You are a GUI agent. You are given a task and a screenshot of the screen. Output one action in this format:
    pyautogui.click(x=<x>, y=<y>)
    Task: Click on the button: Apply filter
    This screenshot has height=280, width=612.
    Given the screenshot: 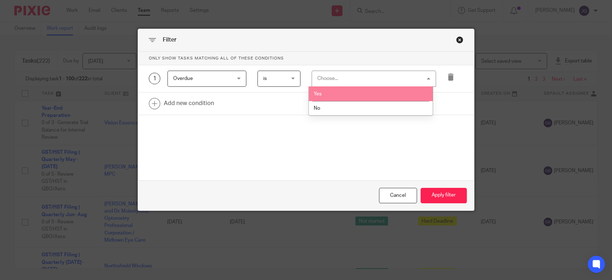 What is the action you would take?
    pyautogui.click(x=444, y=195)
    